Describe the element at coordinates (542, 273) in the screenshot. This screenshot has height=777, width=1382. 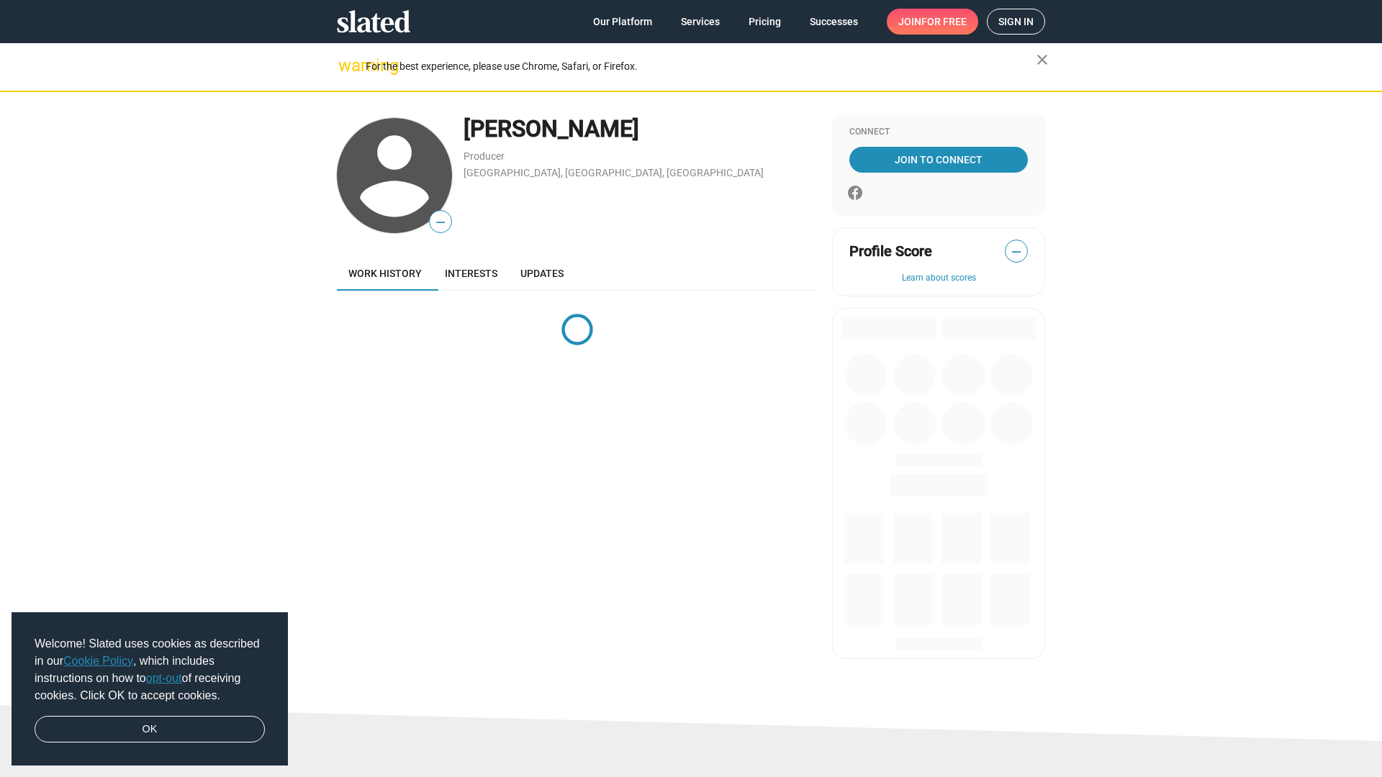
I see `span: Updates` at that location.